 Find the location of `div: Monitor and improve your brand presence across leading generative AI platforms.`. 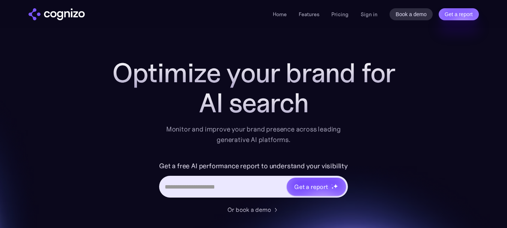

div: Monitor and improve your brand presence across leading generative AI platforms. is located at coordinates (254, 134).